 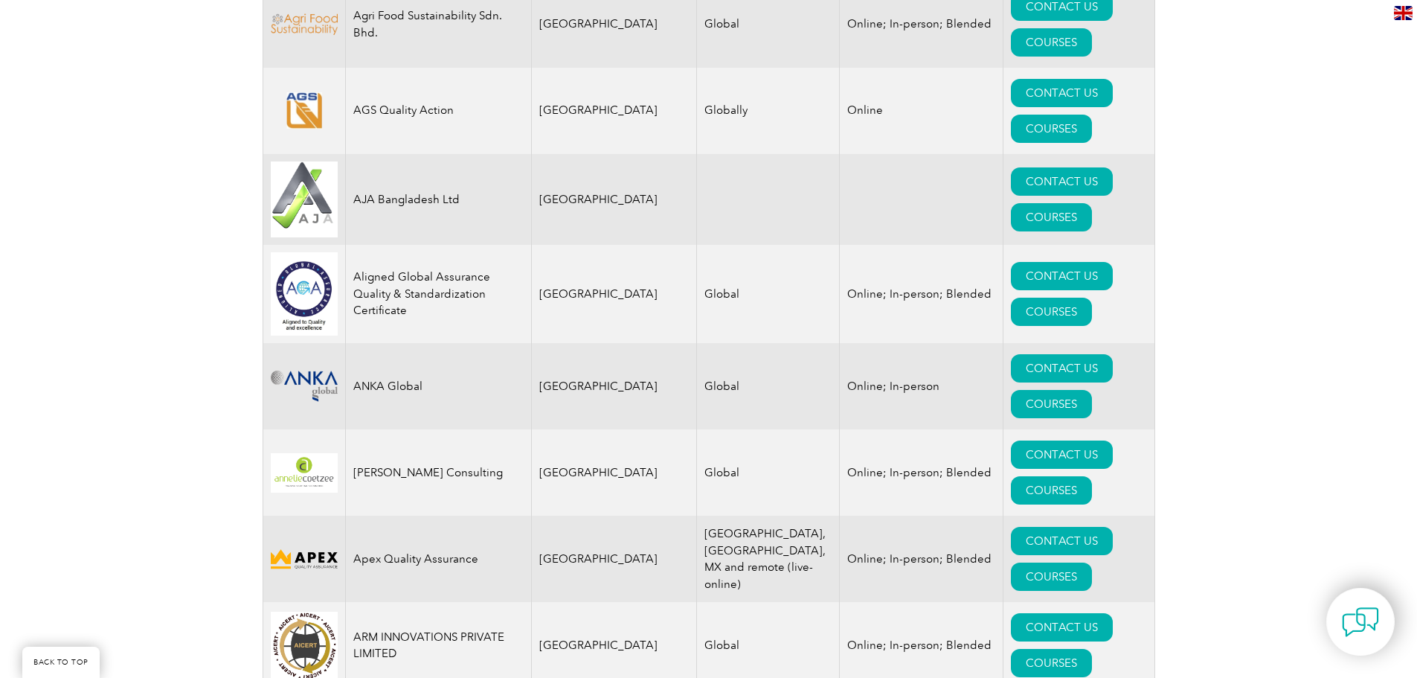 I want to click on img: e9ac0e2b-848c-ef11-8a6a-00224810d884-logo.jpg, so click(x=304, y=199).